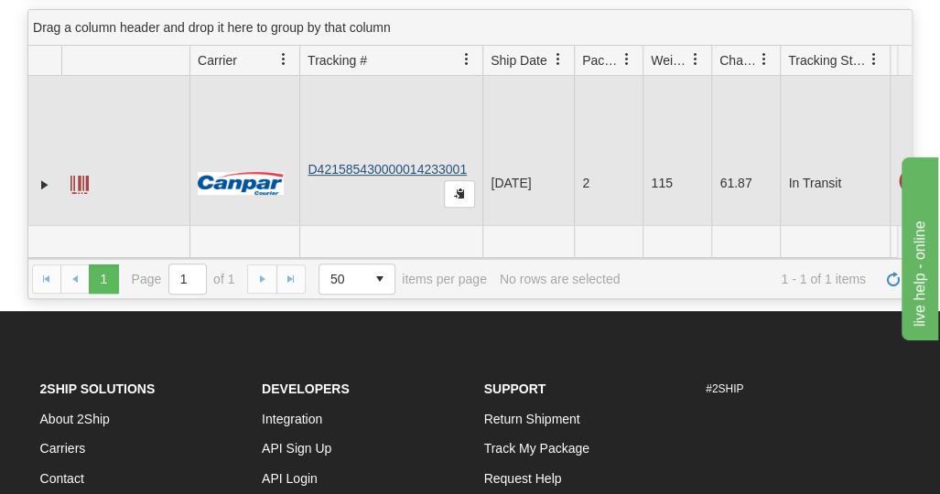 The image size is (940, 494). What do you see at coordinates (62, 479) in the screenshot?
I see `a: Contact` at bounding box center [62, 479].